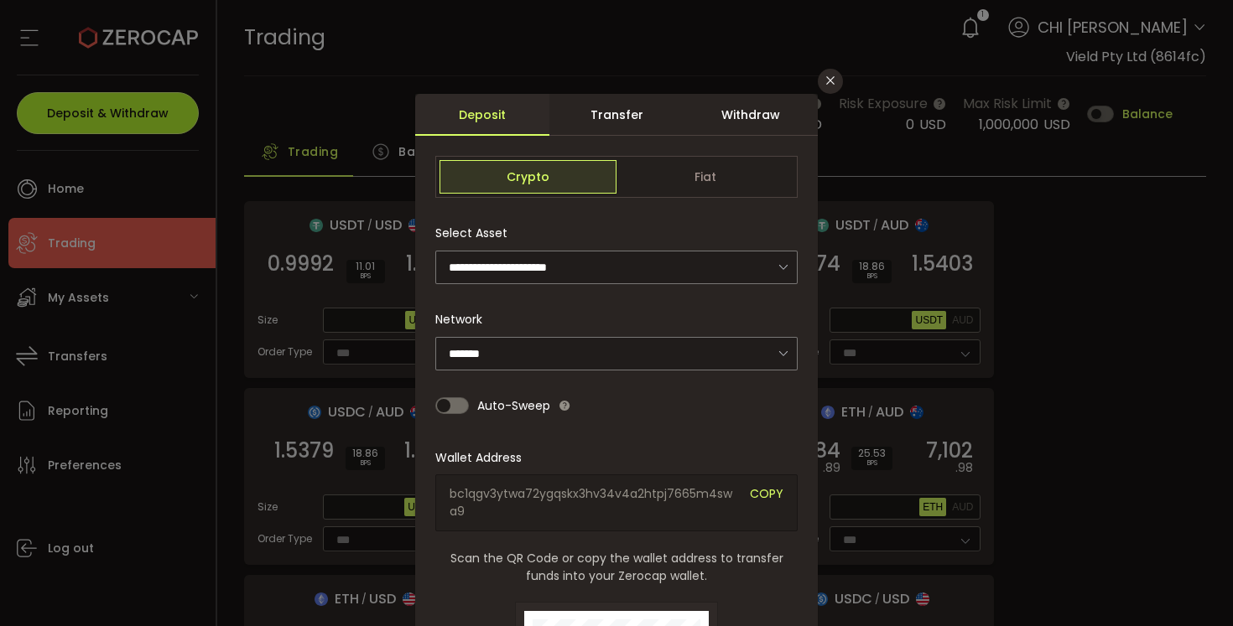 This screenshot has height=626, width=1233. I want to click on label: Select Asset, so click(476, 233).